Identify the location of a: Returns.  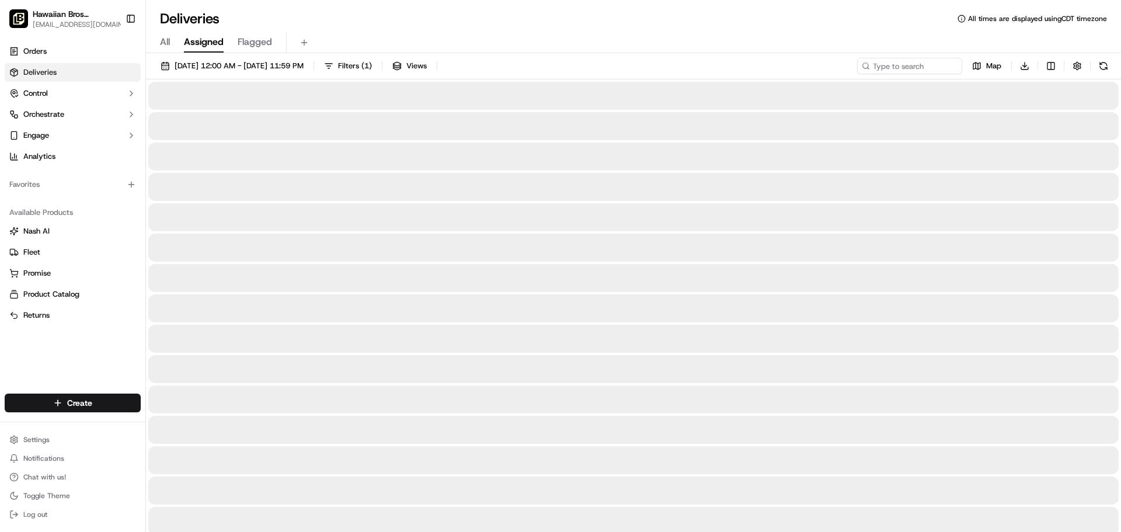
(72, 315).